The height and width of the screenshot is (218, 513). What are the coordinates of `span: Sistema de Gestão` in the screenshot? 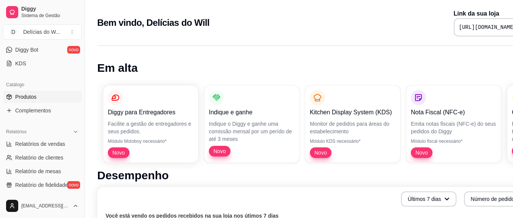 It's located at (50, 16).